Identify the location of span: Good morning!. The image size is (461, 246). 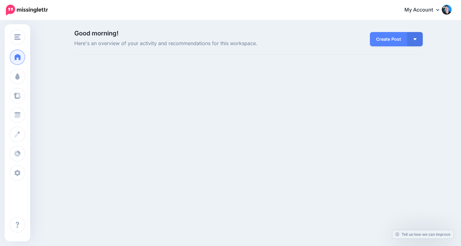
(96, 33).